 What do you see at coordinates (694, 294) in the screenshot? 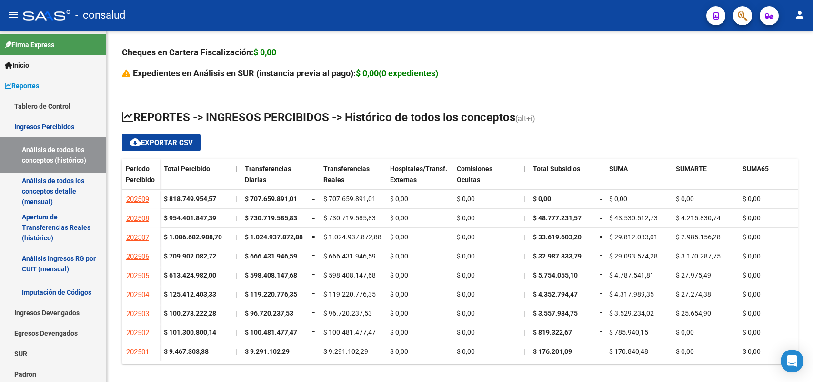
I see `span: $ 27.274,38` at bounding box center [694, 294].